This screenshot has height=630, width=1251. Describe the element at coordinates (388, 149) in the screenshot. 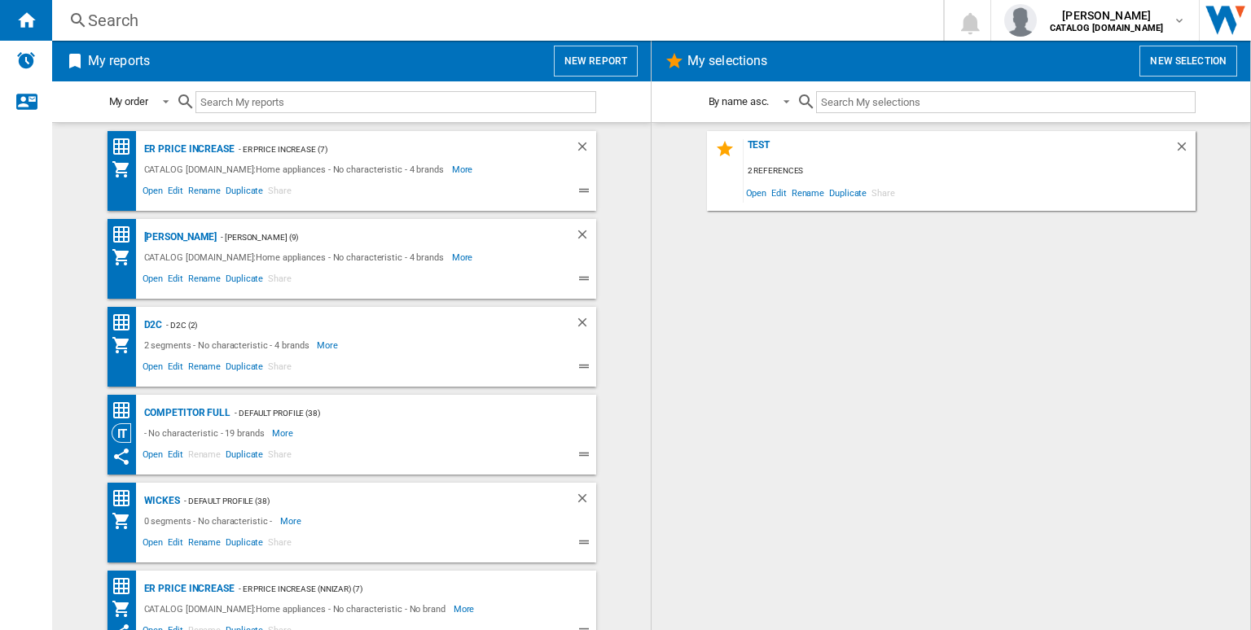

I see `div: - ER Price Increase (7)` at that location.